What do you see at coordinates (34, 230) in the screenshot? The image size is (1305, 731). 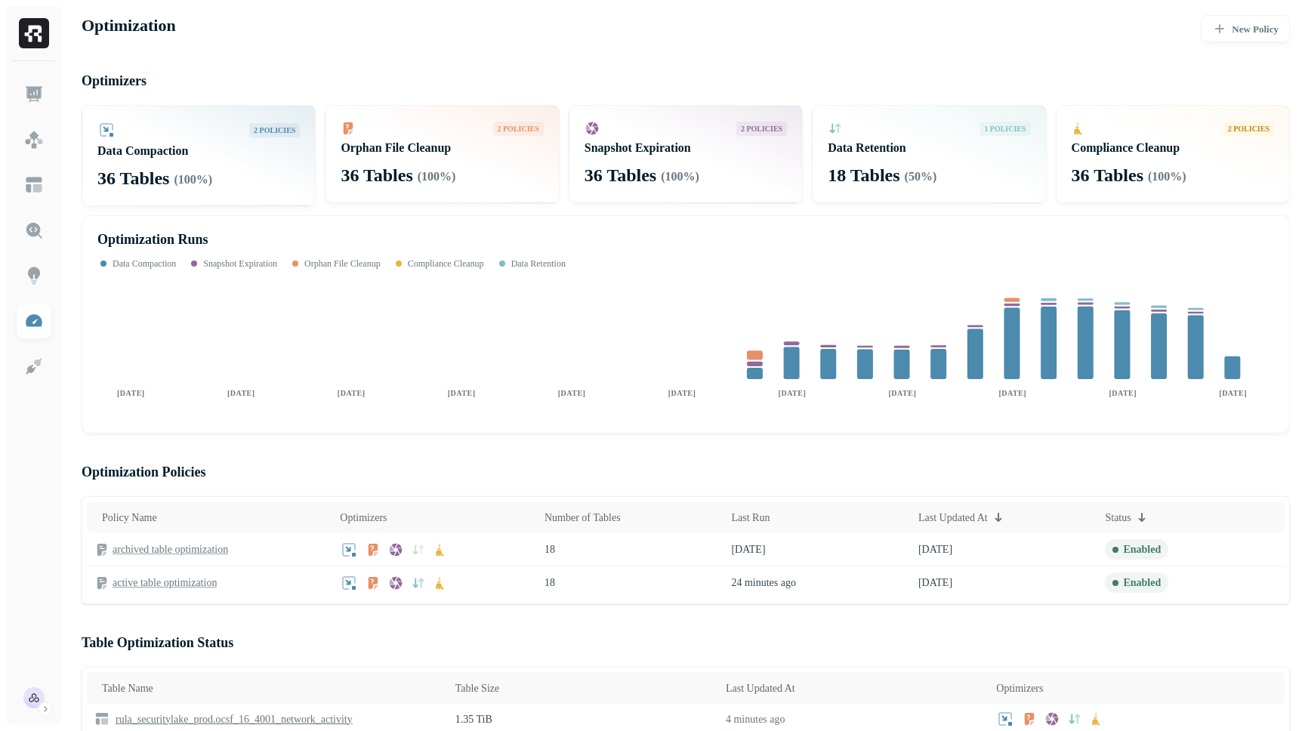 I see `img: Query Explorer` at bounding box center [34, 230].